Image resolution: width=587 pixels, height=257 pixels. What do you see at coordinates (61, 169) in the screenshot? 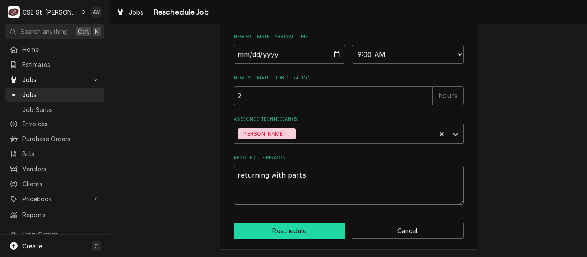
I see `span: Vendors` at bounding box center [61, 169].